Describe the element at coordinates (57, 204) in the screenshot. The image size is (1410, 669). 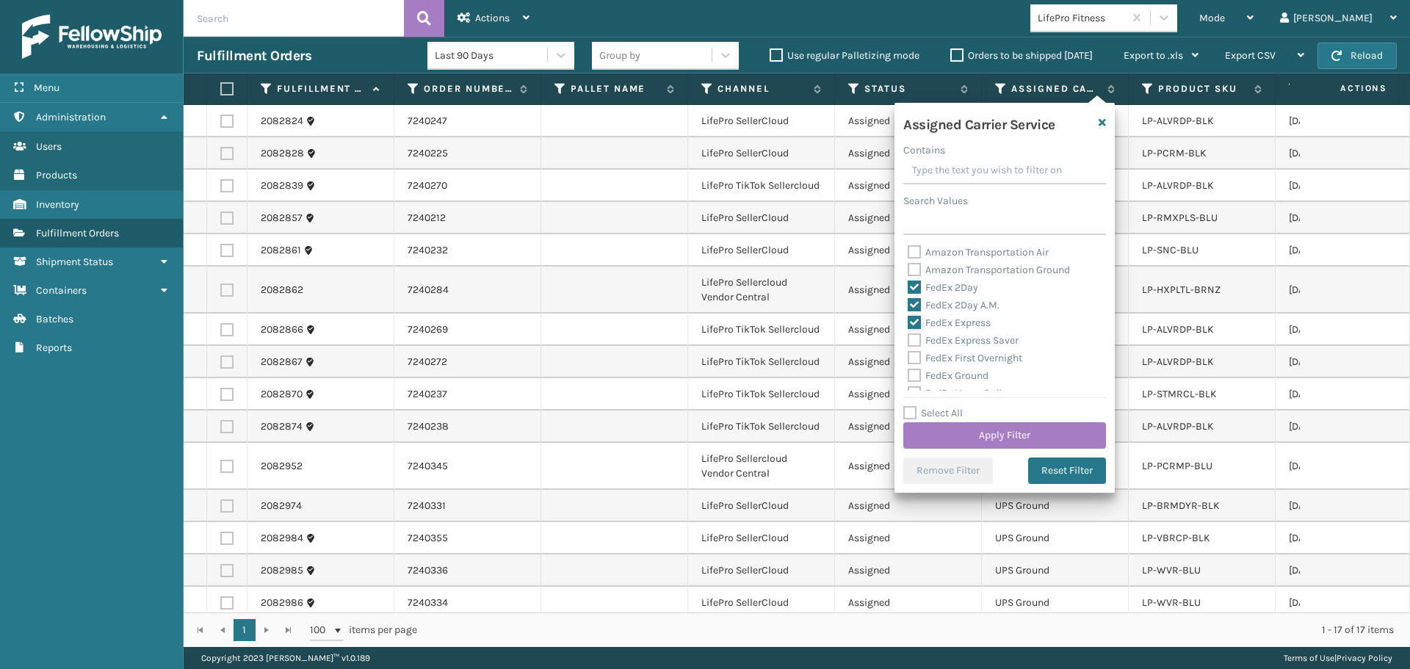
I see `span: Inventory` at that location.